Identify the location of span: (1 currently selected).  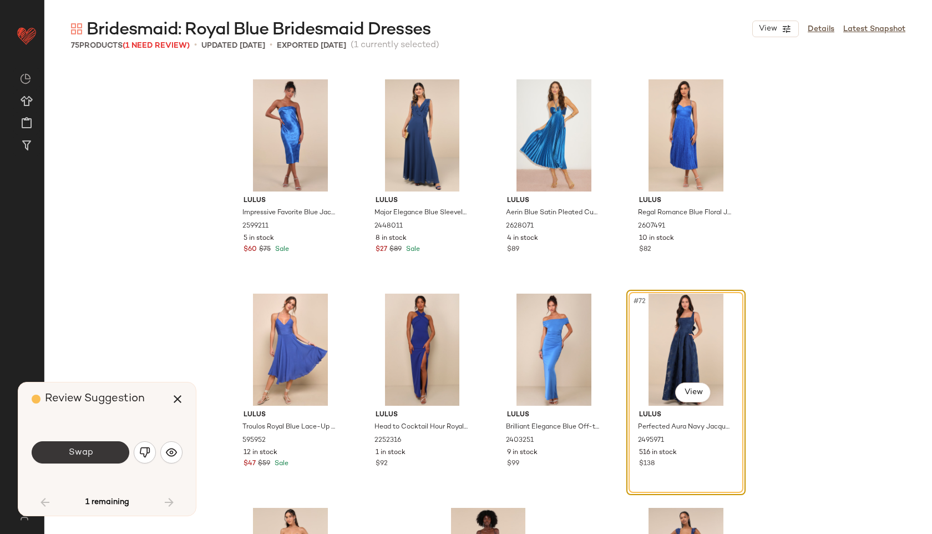
(395, 45).